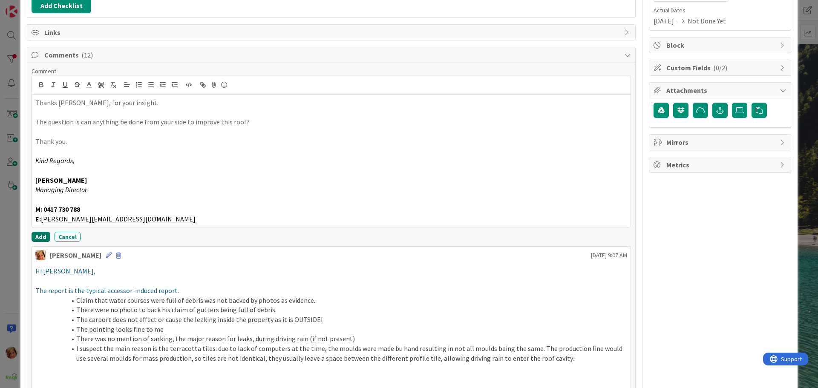 This screenshot has height=388, width=818. Describe the element at coordinates (67, 237) in the screenshot. I see `button: Cancel` at that location.